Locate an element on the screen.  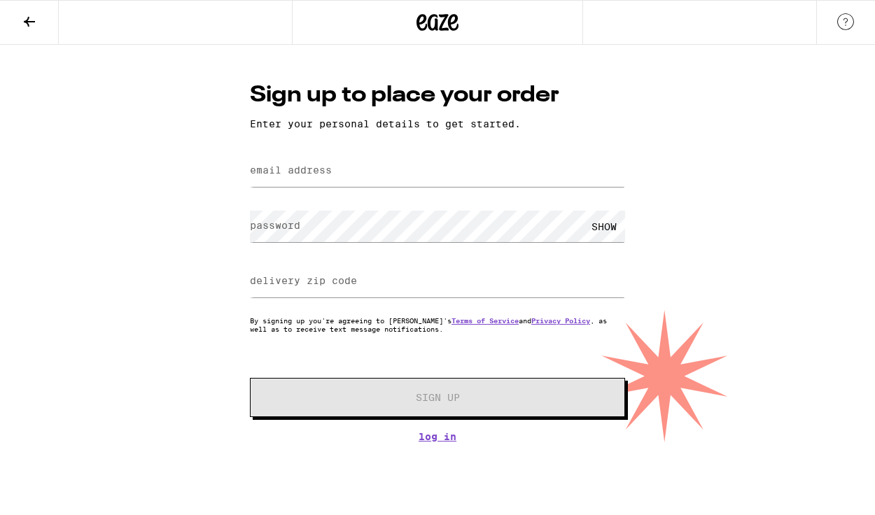
p: Enter your personal details to get started. is located at coordinates (437, 124).